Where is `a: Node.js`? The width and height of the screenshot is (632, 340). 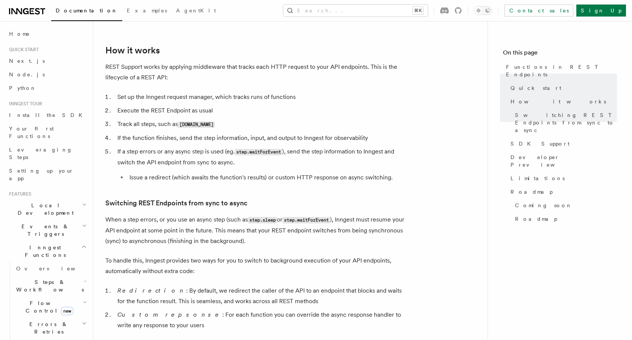 a: Node.js is located at coordinates (47, 74).